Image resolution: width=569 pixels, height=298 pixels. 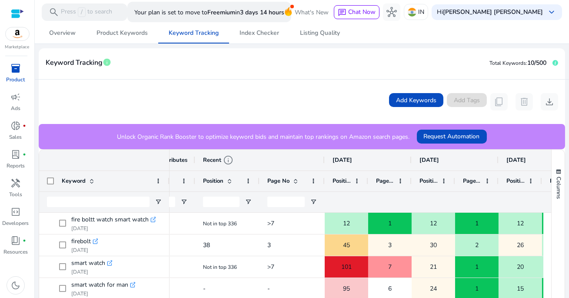 What do you see at coordinates (392, 12) in the screenshot?
I see `span: hub` at bounding box center [392, 12].